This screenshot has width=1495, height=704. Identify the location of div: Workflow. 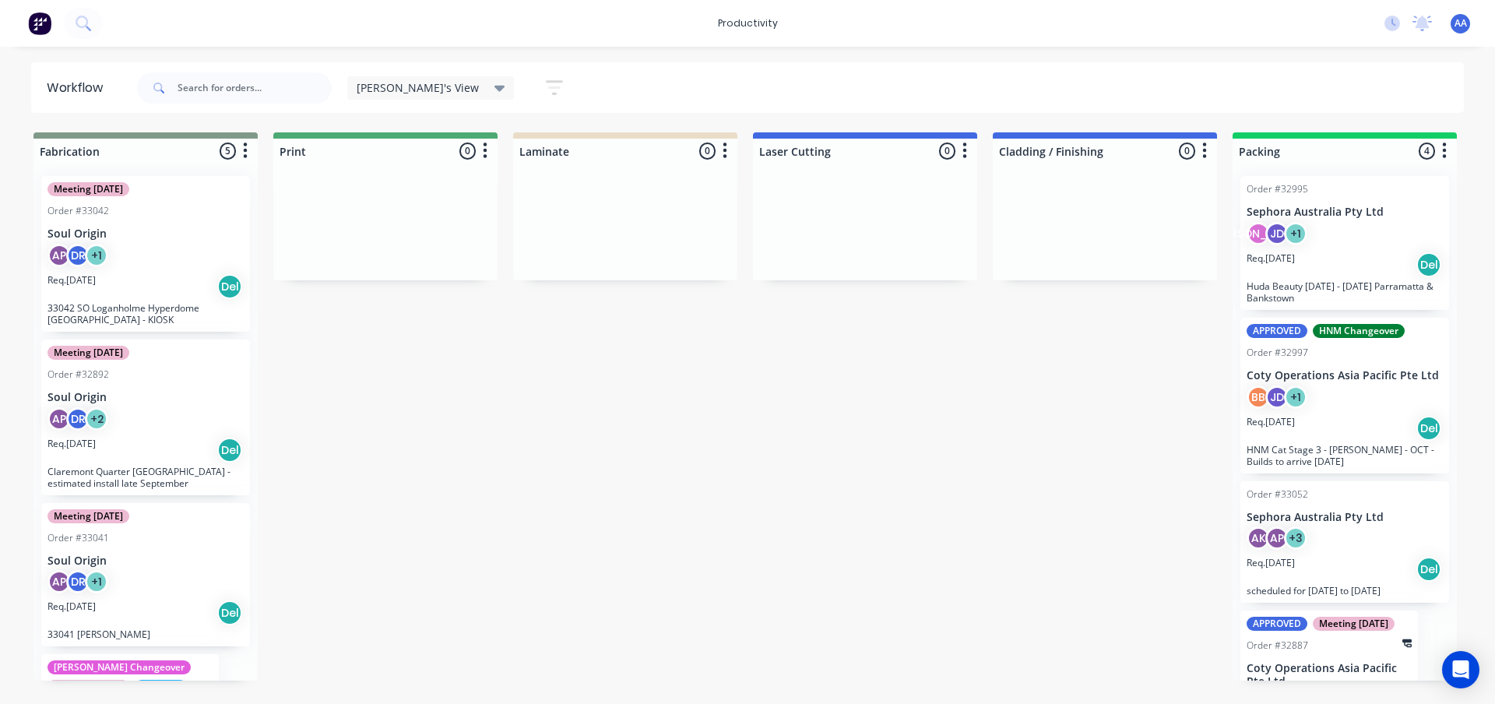
(79, 88).